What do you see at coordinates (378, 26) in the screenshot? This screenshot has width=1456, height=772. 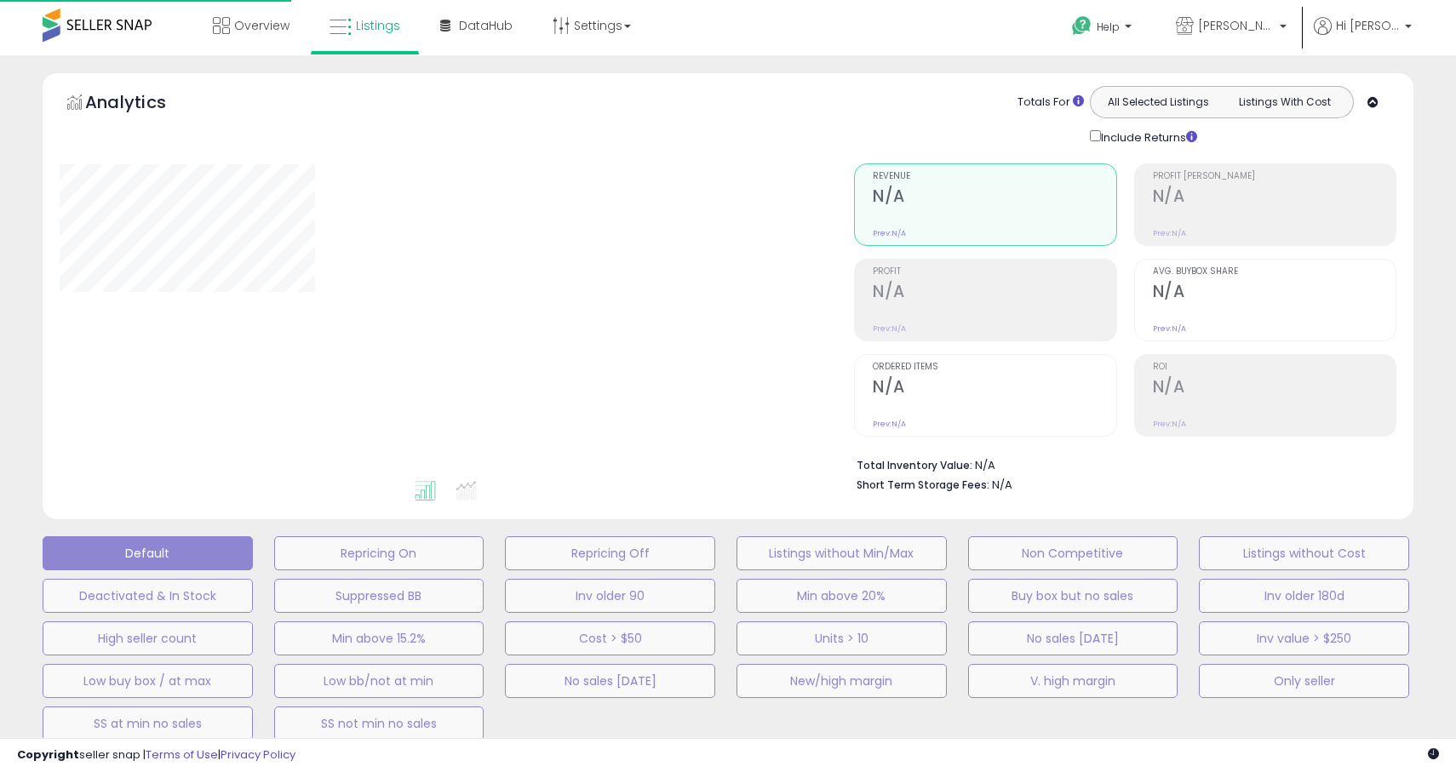 I see `span: Listings` at bounding box center [378, 26].